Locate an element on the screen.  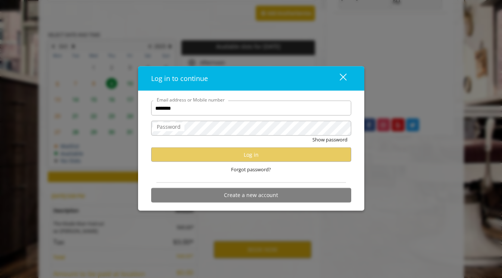
span: Log in to continue is located at coordinates (180, 78).